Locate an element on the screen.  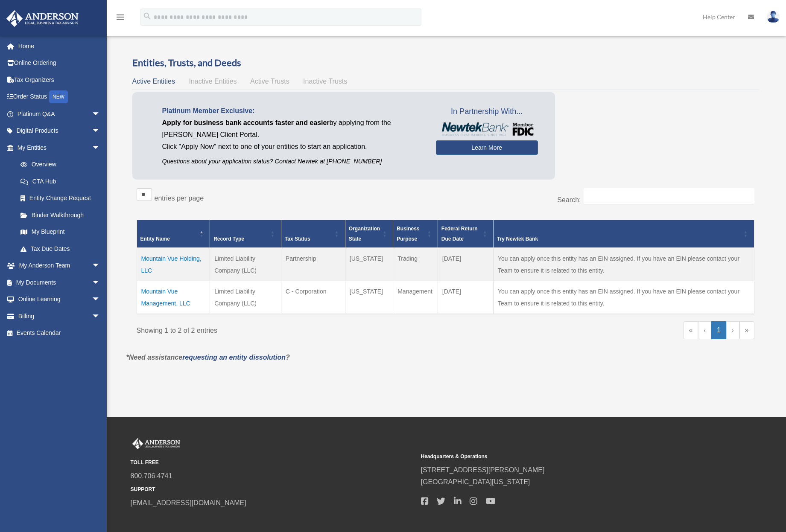
span: Tax Status is located at coordinates (297, 239).